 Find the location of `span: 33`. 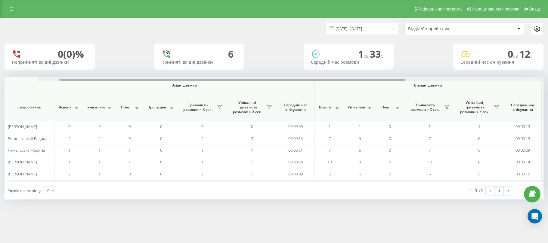

span: 33 is located at coordinates (376, 54).